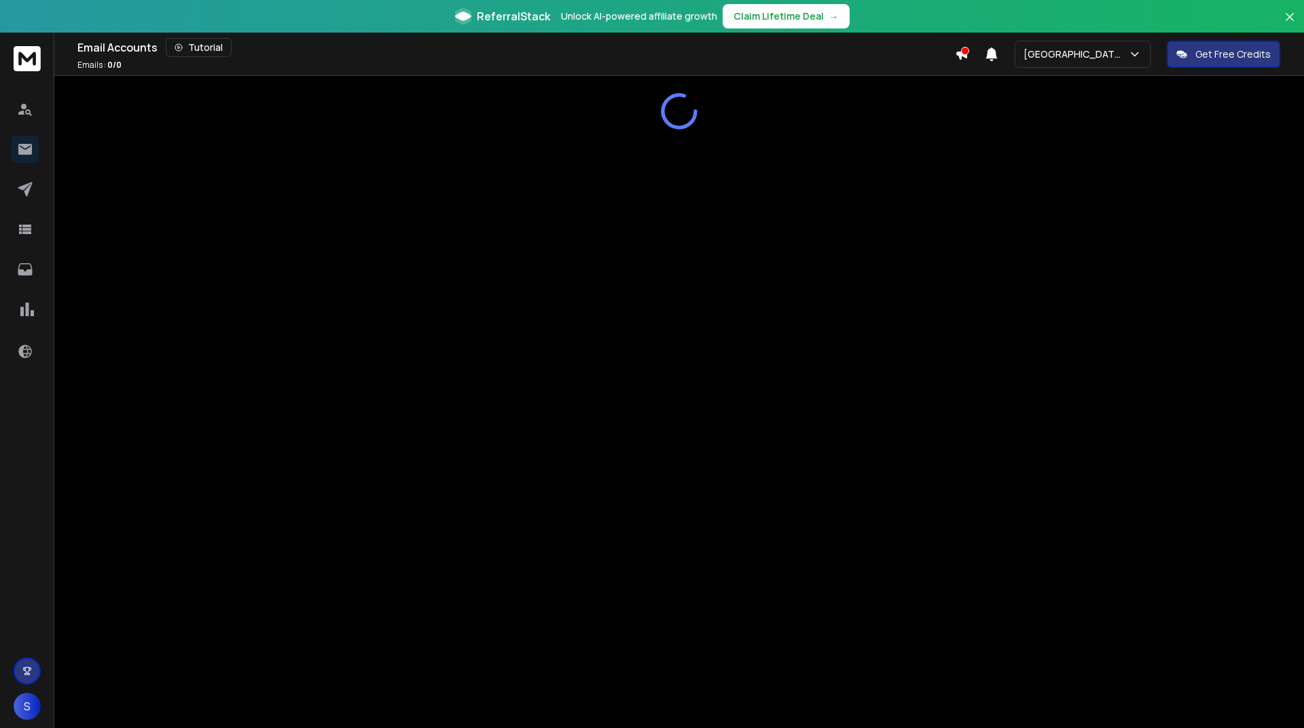  I want to click on span: S, so click(27, 707).